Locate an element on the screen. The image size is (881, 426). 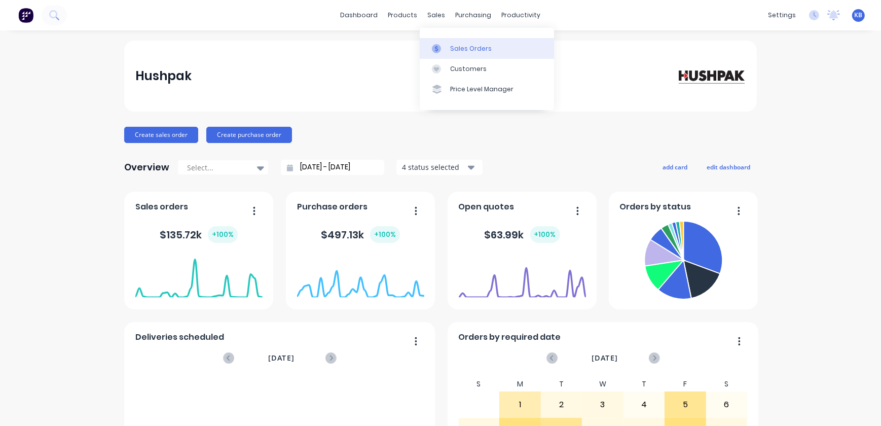
span: Deliveries scheduled is located at coordinates (180, 337).